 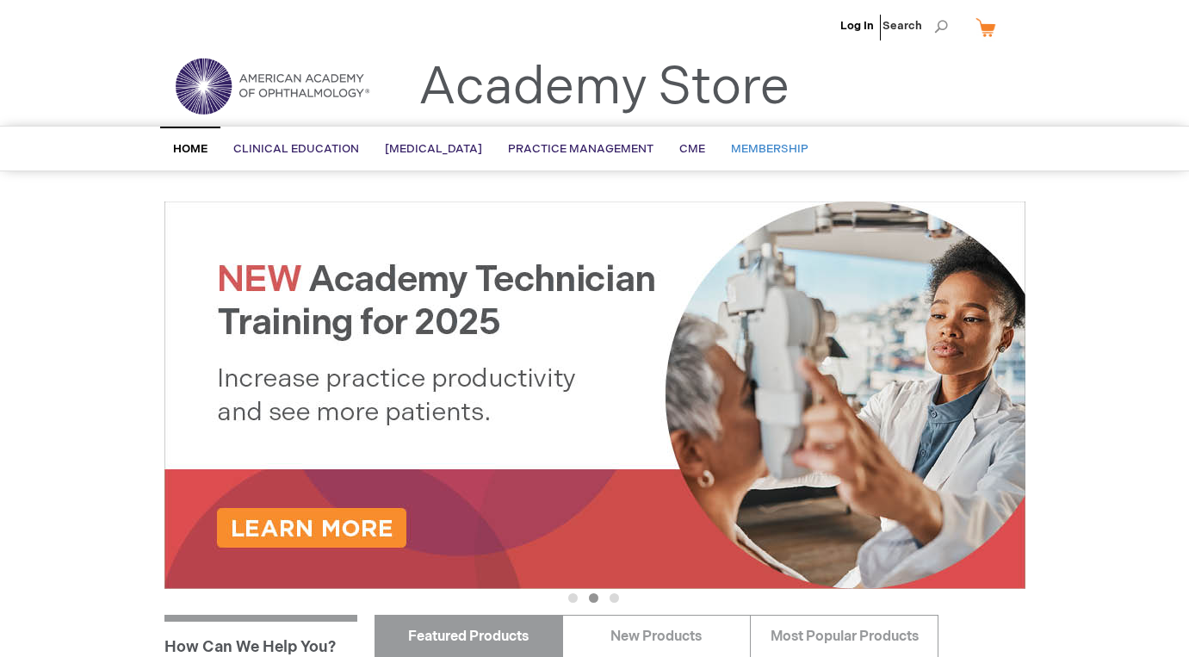 What do you see at coordinates (692, 149) in the screenshot?
I see `span: CME` at bounding box center [692, 149].